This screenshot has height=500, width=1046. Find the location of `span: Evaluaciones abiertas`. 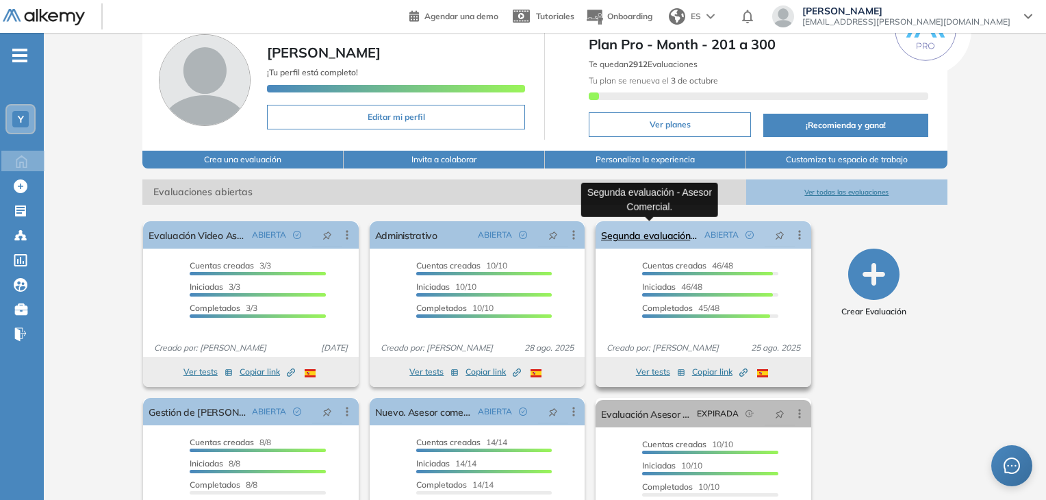

span: Evaluaciones abiertas is located at coordinates (444, 192).